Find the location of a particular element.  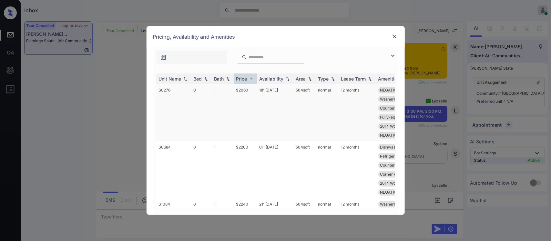

img: close is located at coordinates (394, 36).